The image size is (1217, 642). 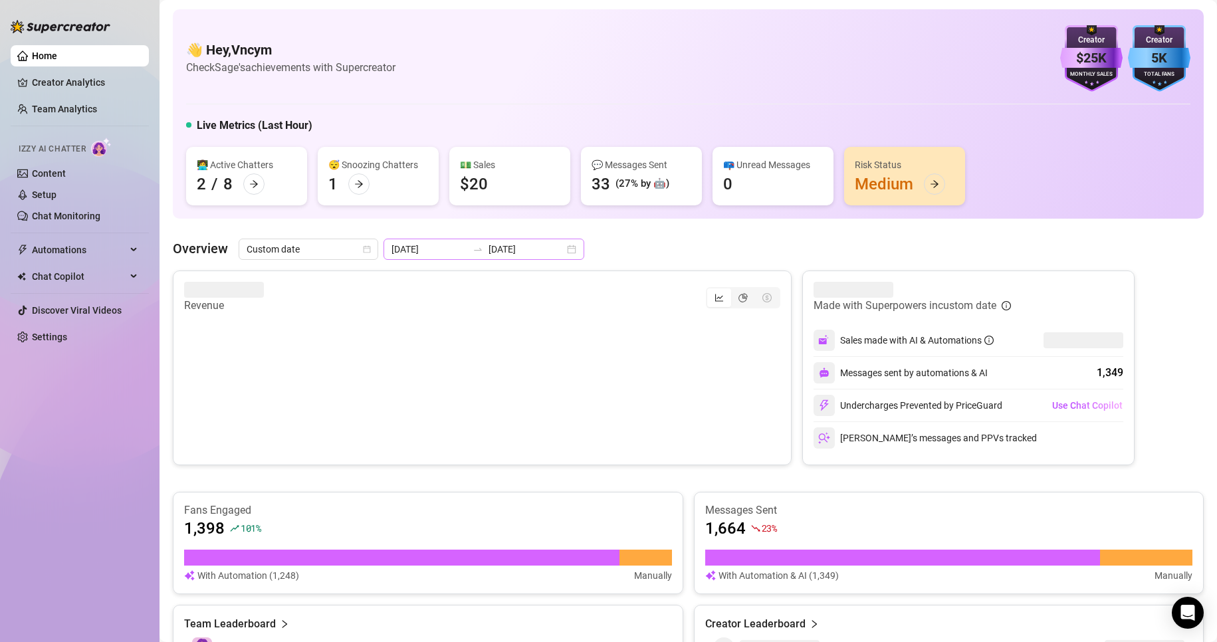 What do you see at coordinates (901, 373) in the screenshot?
I see `div: Messages sent by automations & AI` at bounding box center [901, 373].